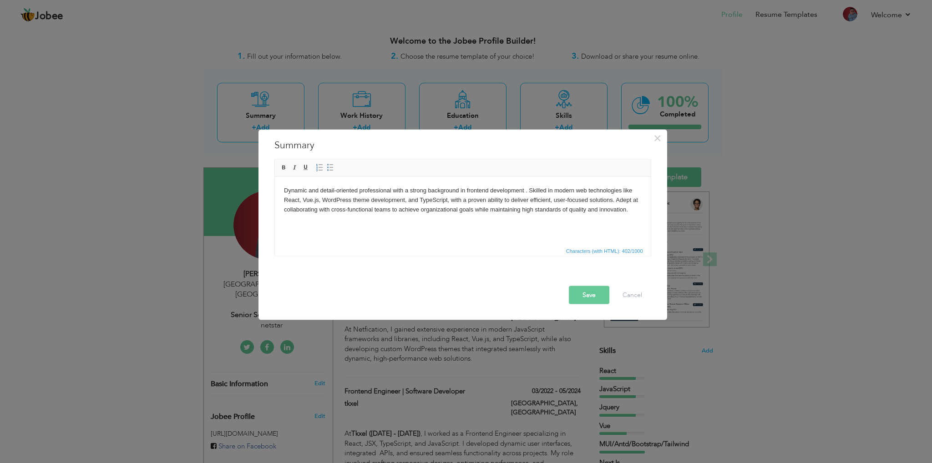 This screenshot has height=463, width=932. Describe the element at coordinates (284, 168) in the screenshot. I see `a: Bold` at that location.